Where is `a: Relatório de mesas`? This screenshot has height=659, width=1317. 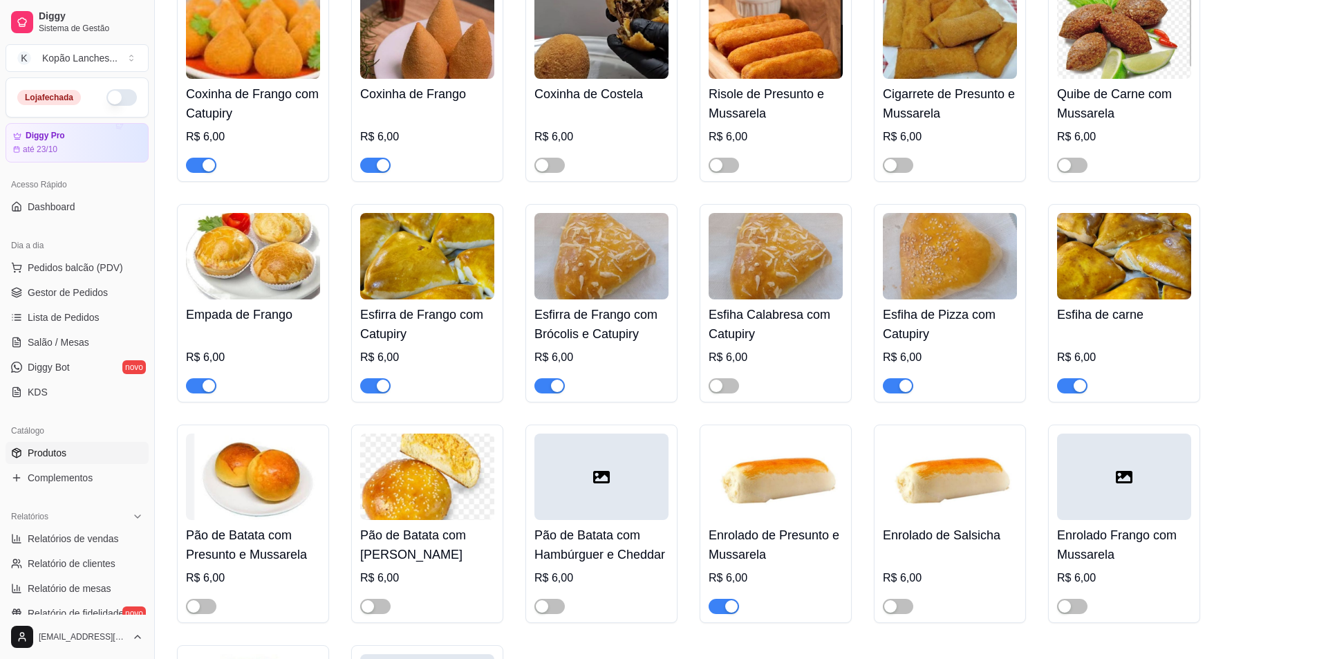
a: Relatório de mesas is located at coordinates (77, 588).